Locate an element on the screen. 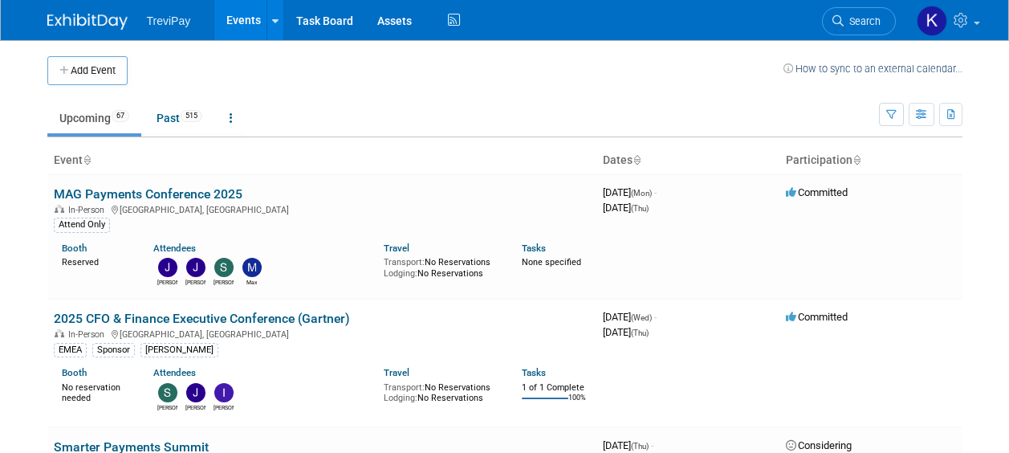 Image resolution: width=1009 pixels, height=453 pixels. span: 515 is located at coordinates (191, 116).